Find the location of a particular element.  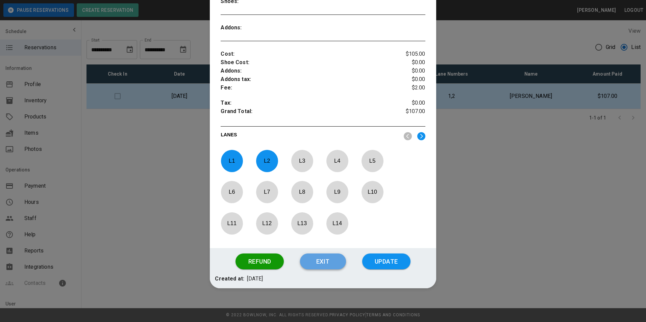

button: Exit is located at coordinates (323, 262).